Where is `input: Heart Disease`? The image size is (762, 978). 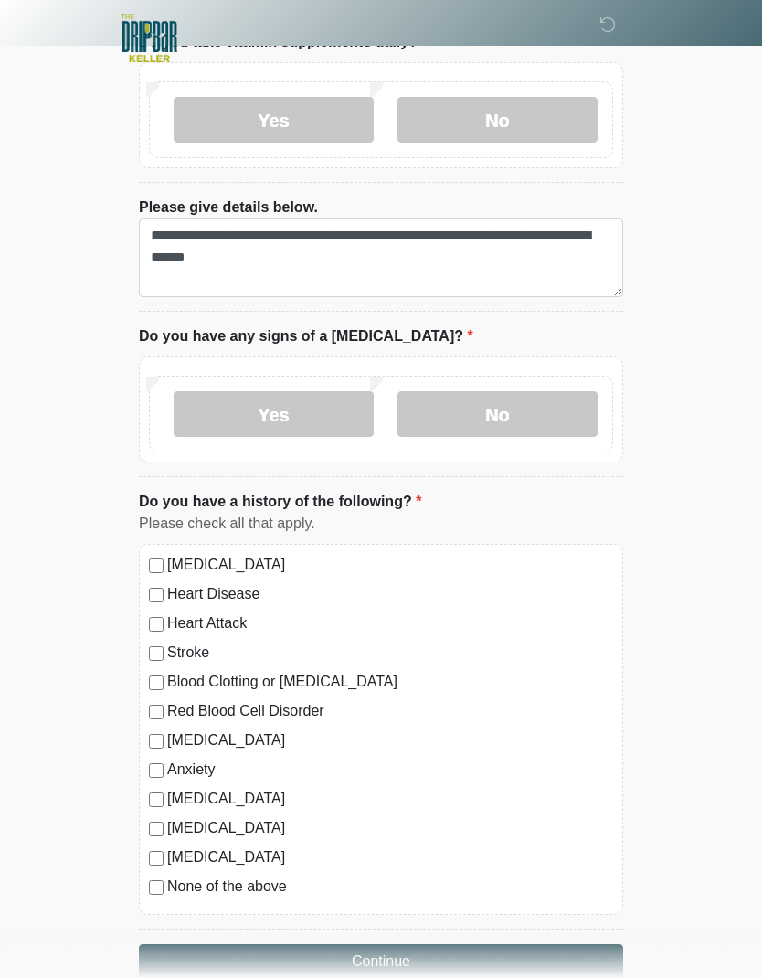 input: Heart Disease is located at coordinates (156, 595).